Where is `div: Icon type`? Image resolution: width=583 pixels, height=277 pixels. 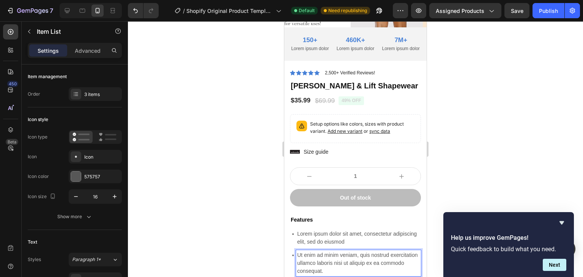
div: Icon type is located at coordinates (38, 137).